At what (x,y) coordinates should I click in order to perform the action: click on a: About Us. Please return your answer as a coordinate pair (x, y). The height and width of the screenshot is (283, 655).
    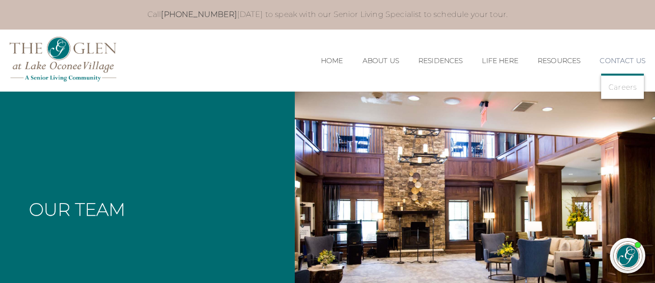
    Looking at the image, I should click on (381, 61).